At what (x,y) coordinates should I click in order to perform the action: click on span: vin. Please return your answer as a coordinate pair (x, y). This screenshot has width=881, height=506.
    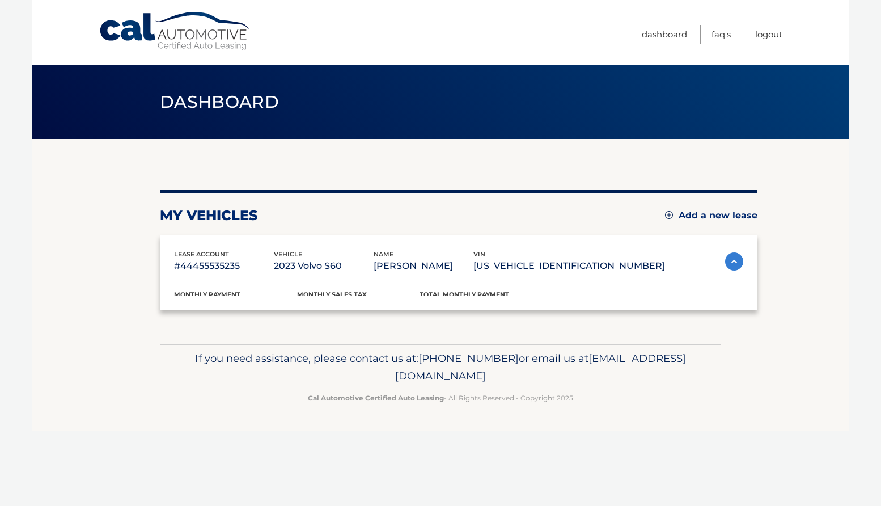
    Looking at the image, I should click on (479, 254).